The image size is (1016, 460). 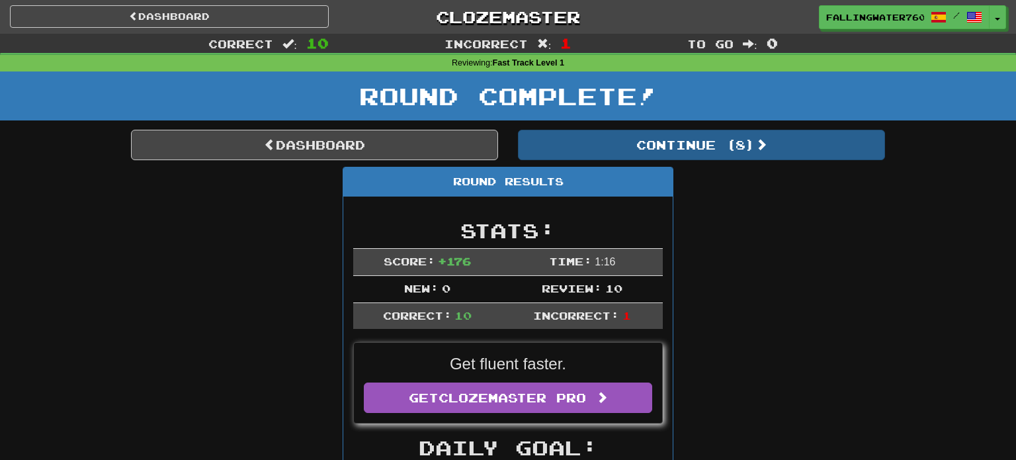 I want to click on a: GetClozemaster Pro, so click(x=508, y=398).